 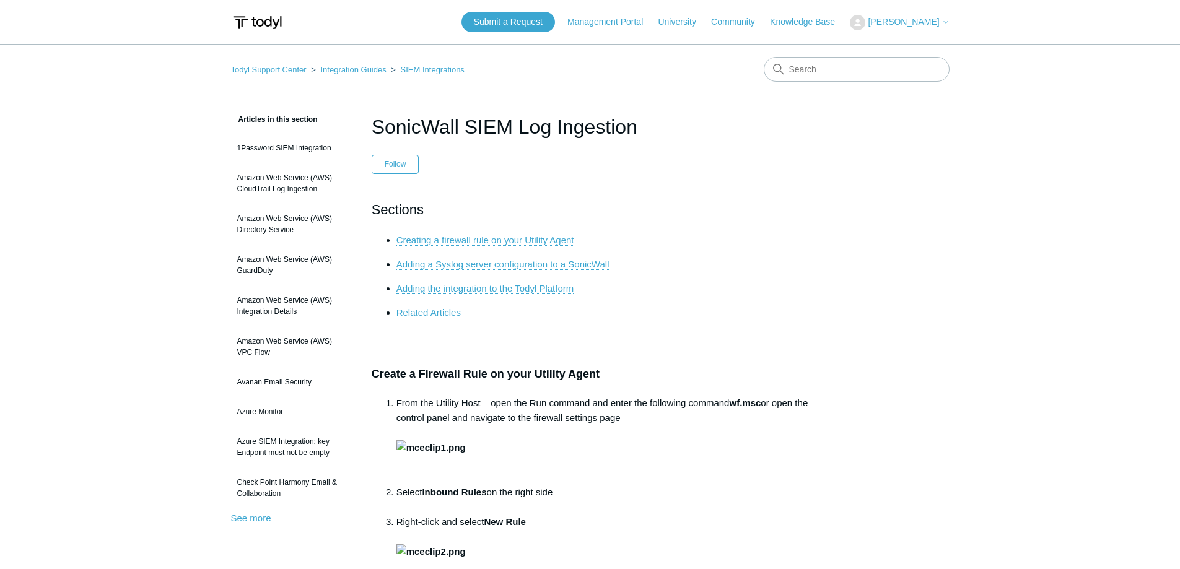 I want to click on a: Management Portal, so click(x=612, y=22).